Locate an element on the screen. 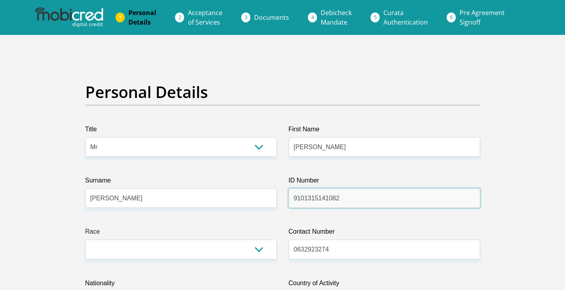  span: Documents is located at coordinates (272, 17).